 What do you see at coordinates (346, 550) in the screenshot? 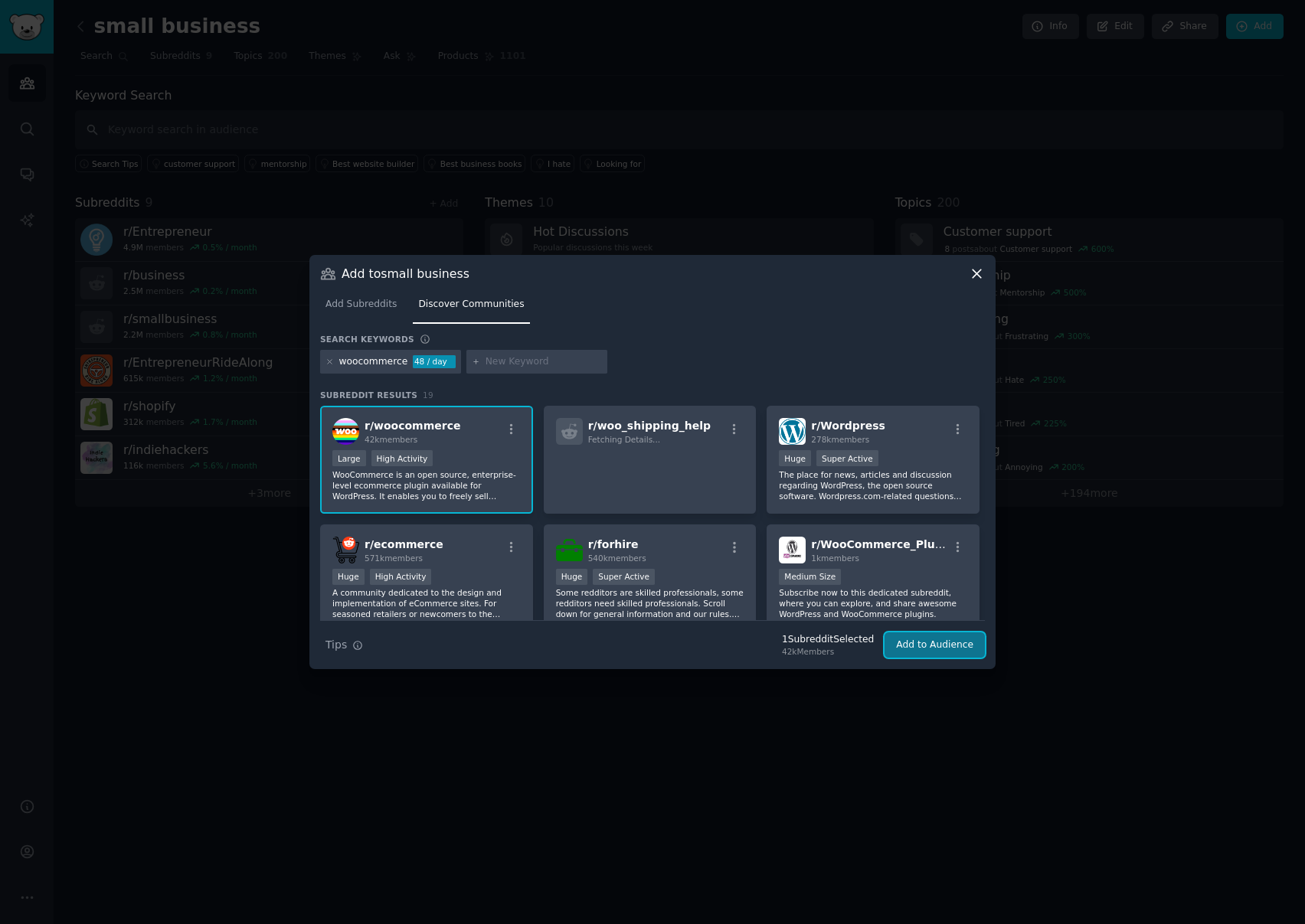
I see `img: ecommerce` at bounding box center [346, 550].